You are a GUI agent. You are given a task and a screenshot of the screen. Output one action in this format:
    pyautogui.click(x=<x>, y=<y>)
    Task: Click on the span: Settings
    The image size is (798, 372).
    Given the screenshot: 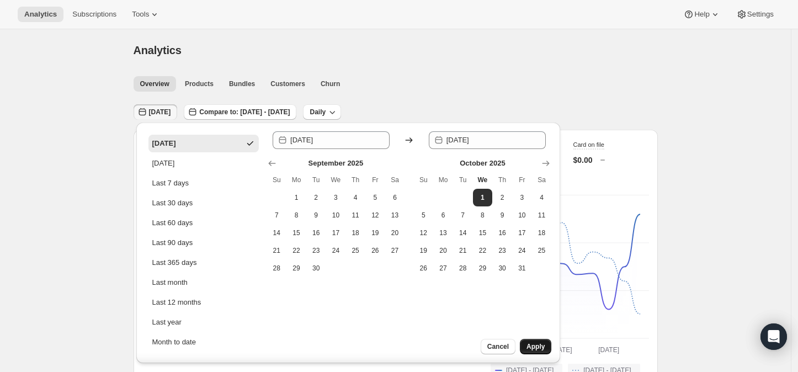 What is the action you would take?
    pyautogui.click(x=761, y=14)
    